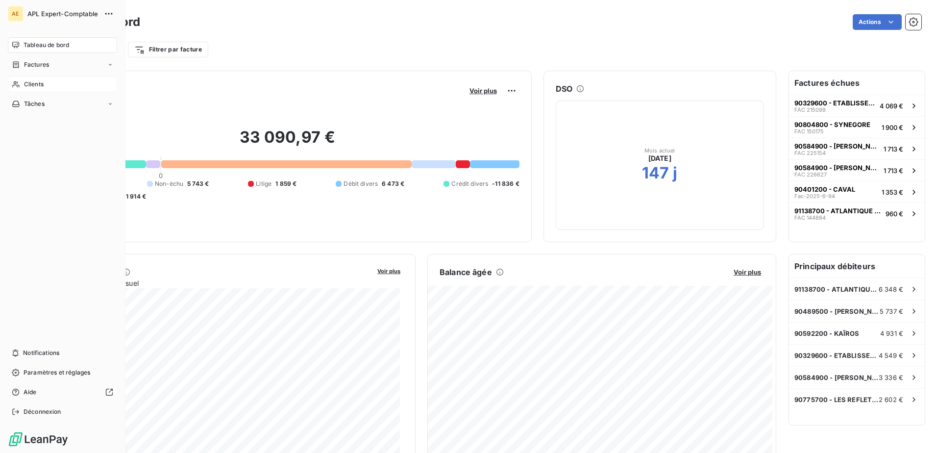 Image resolution: width=937 pixels, height=453 pixels. I want to click on button: 90804800 - SYNEGOREFAC 1501751 900 €, so click(857, 127).